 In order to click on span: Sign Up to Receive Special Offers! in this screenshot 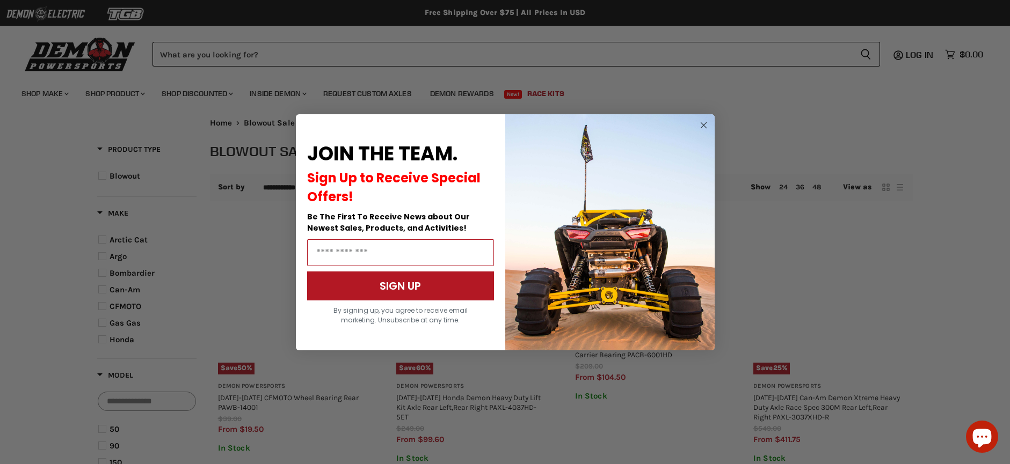, I will do `click(393, 187)`.